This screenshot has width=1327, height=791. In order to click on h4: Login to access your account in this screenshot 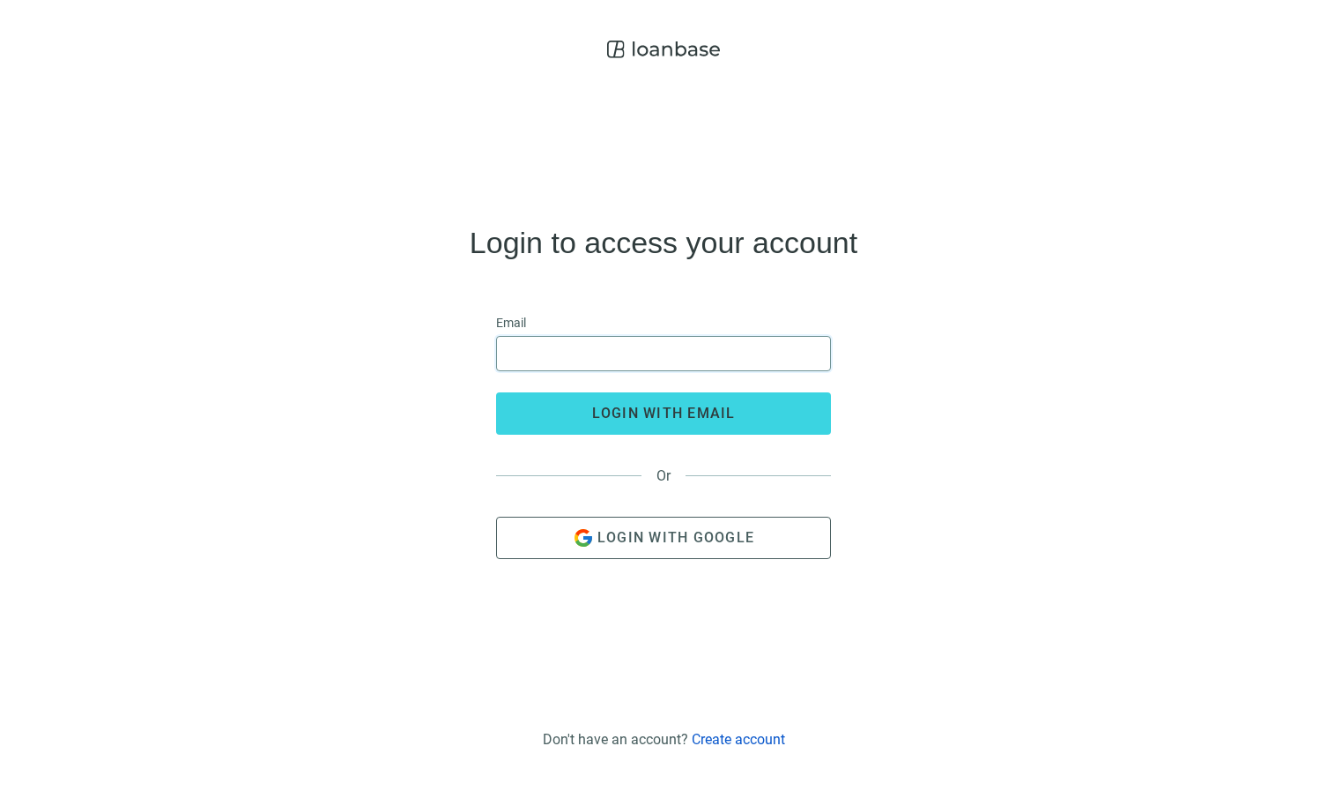, I will do `click(664, 242)`.